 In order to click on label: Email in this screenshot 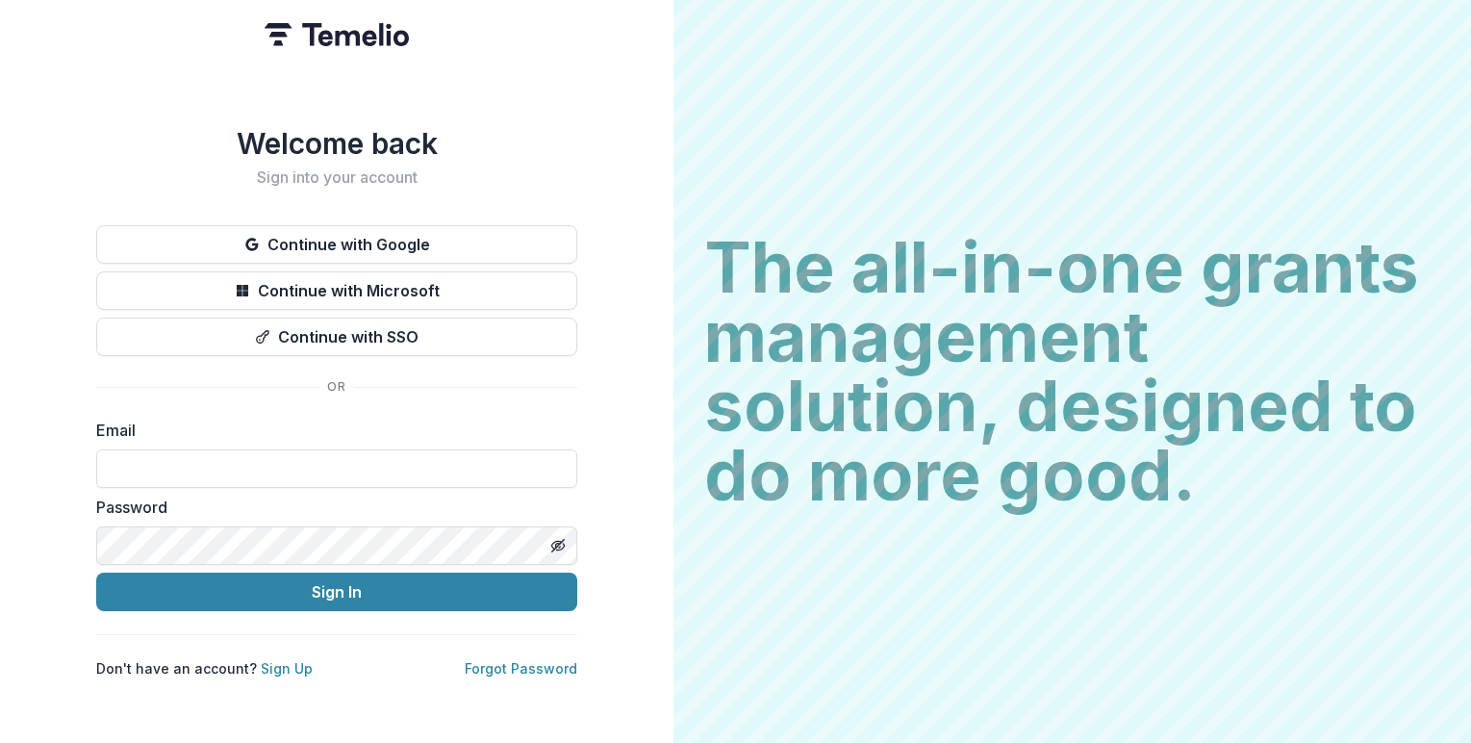, I will do `click(331, 430)`.